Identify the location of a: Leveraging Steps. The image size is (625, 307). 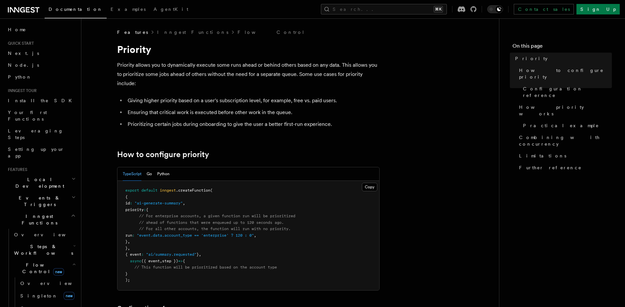
(41, 134).